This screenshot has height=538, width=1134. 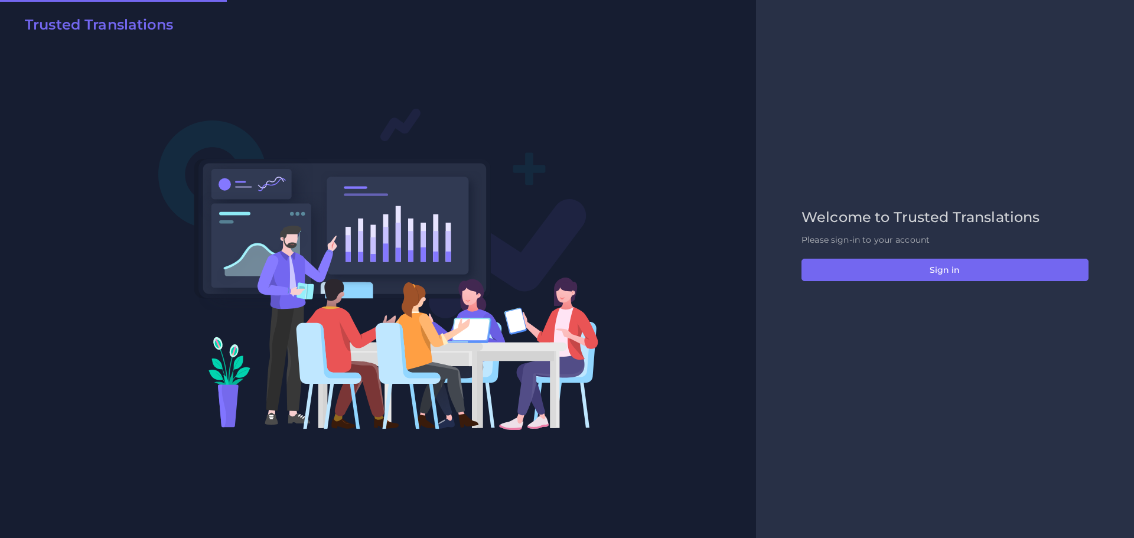 What do you see at coordinates (945, 217) in the screenshot?
I see `h2: Welcome to Trusted Translations` at bounding box center [945, 217].